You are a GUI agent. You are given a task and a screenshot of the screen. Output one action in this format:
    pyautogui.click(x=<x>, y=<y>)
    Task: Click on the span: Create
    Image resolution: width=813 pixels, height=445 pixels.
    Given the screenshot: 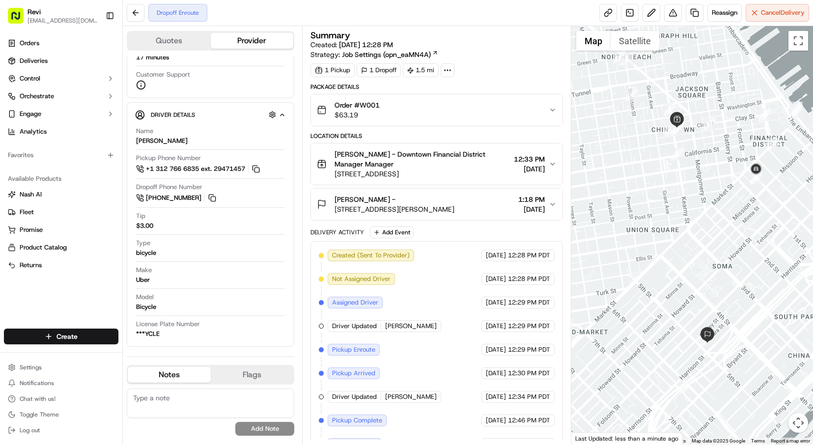 What is the action you would take?
    pyautogui.click(x=67, y=336)
    